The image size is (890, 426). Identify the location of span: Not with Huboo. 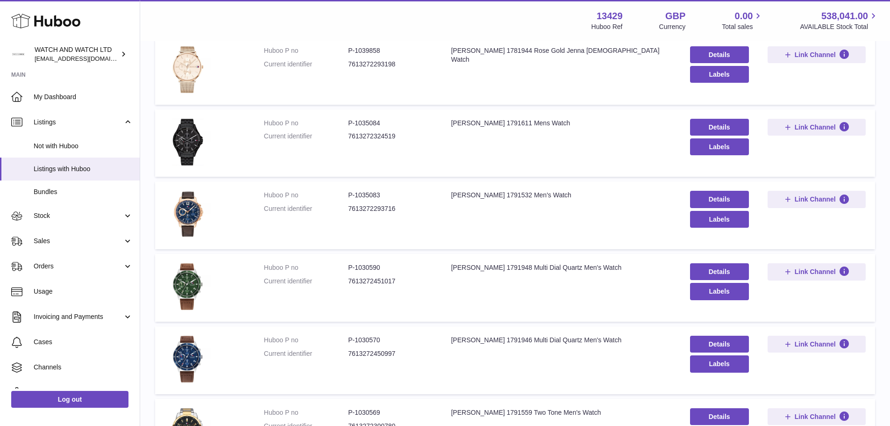
(83, 146).